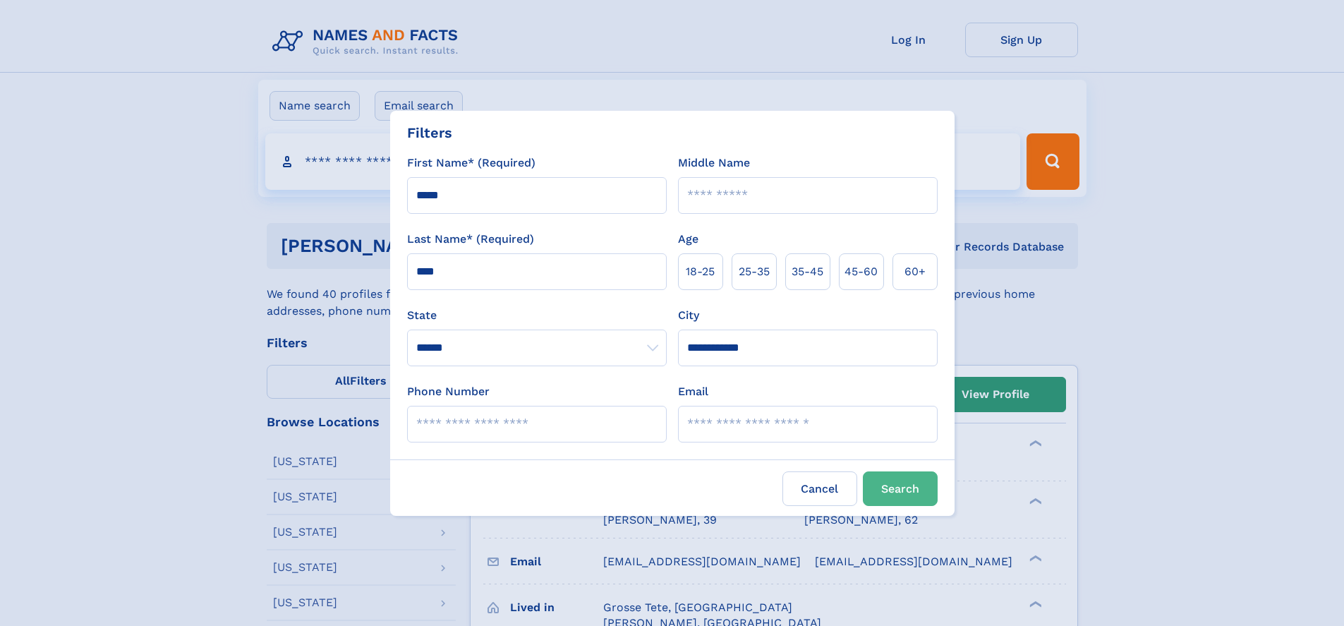 The width and height of the screenshot is (1344, 626). What do you see at coordinates (470, 239) in the screenshot?
I see `label: Last Name* (Required)` at bounding box center [470, 239].